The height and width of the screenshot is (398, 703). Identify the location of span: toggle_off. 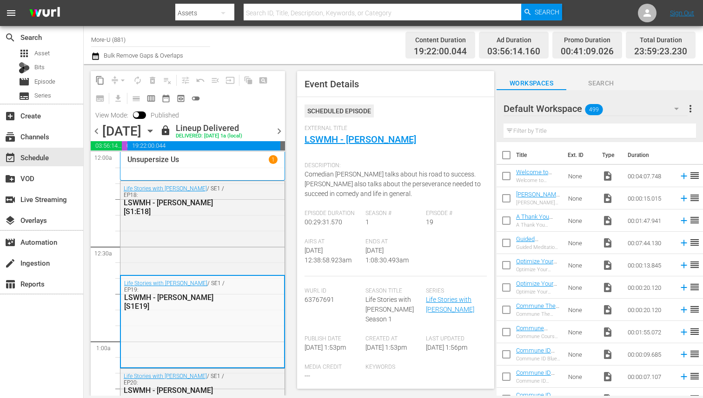
(196, 99).